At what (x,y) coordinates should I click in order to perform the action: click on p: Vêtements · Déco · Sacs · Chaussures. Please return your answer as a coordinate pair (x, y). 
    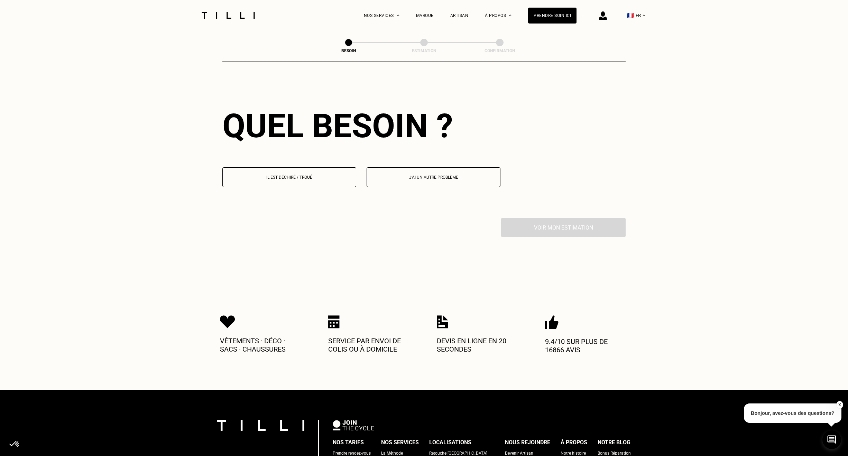
    Looking at the image, I should click on (262, 345).